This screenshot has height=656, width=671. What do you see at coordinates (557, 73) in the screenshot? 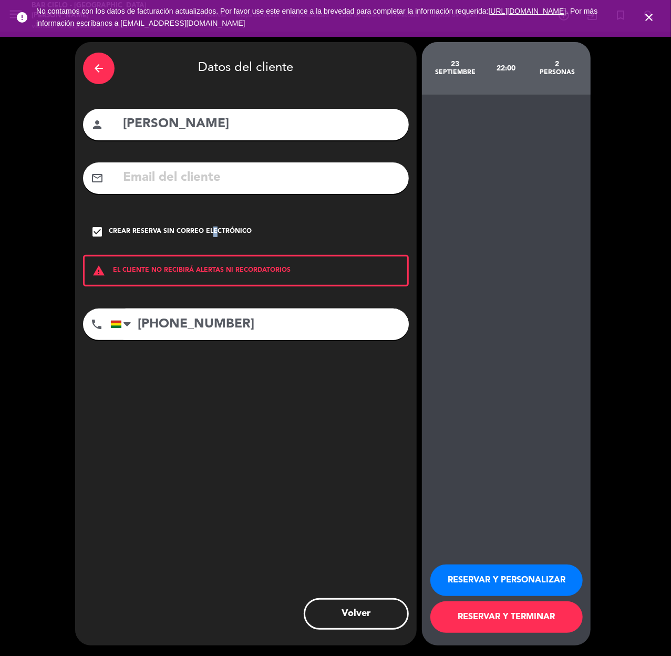
I see `div: personas` at bounding box center [557, 73].